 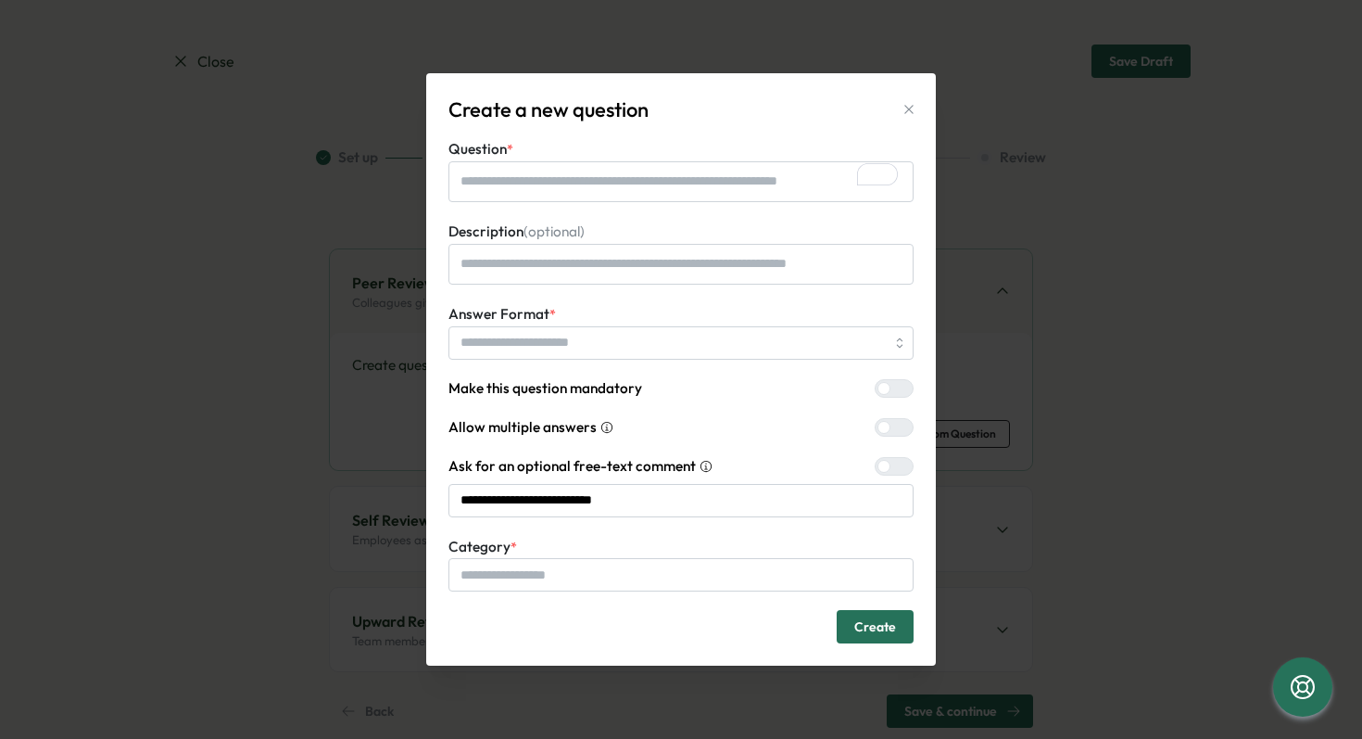 What do you see at coordinates (572, 466) in the screenshot?
I see `span: Ask for an optional free-text comment` at bounding box center [572, 466].